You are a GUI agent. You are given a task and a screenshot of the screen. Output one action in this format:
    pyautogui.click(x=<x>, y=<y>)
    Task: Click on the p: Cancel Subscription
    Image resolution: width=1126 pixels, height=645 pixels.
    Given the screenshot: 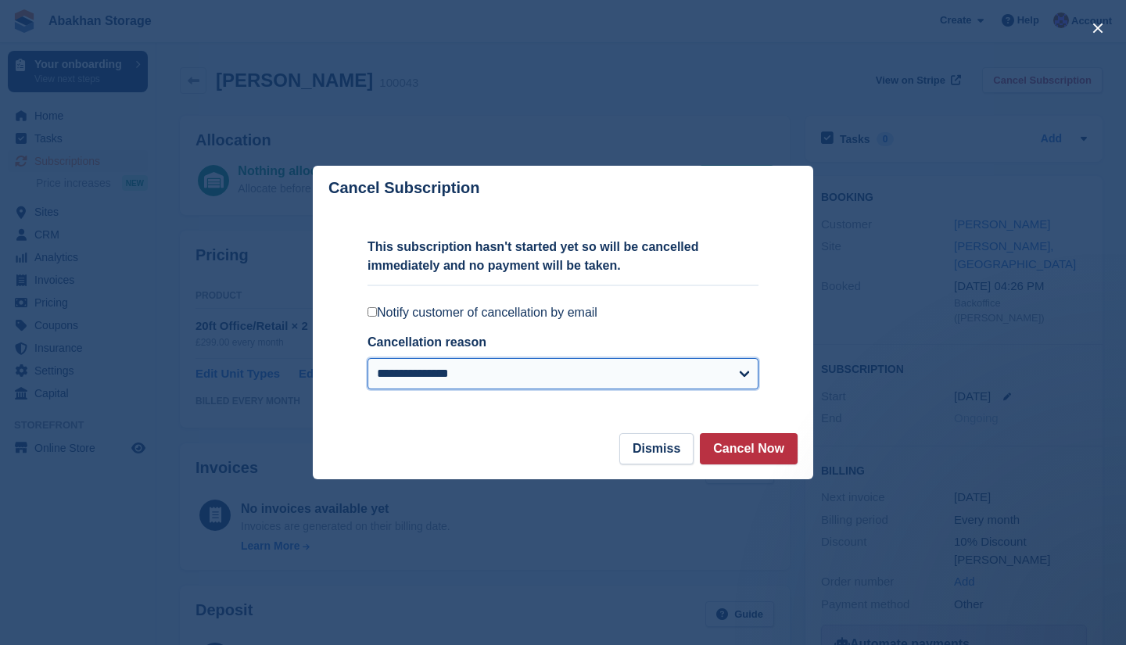 What is the action you would take?
    pyautogui.click(x=403, y=188)
    